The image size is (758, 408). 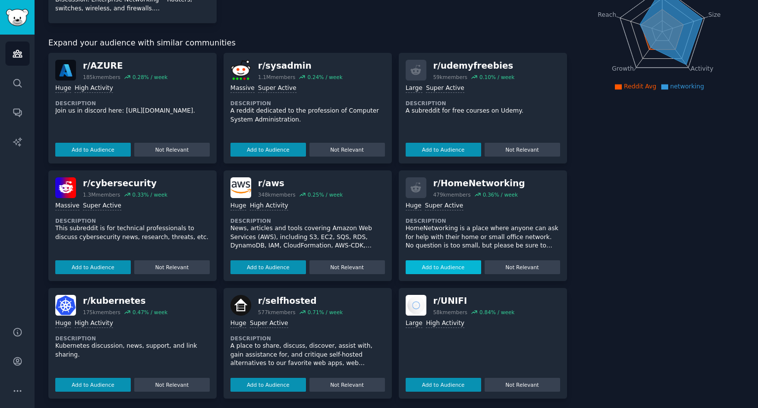 I want to click on tspan: Size, so click(x=714, y=14).